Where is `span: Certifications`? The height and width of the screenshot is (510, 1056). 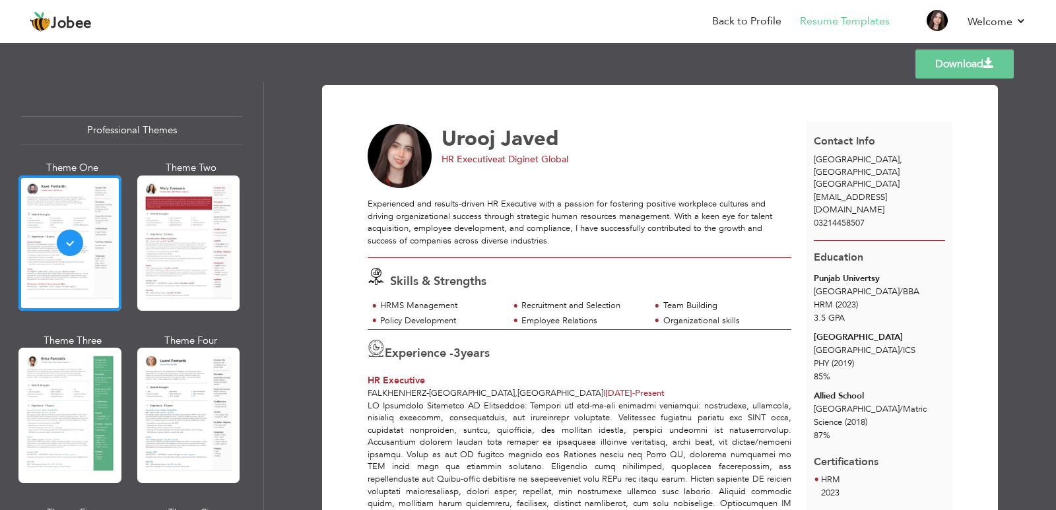
span: Certifications is located at coordinates (846, 458).